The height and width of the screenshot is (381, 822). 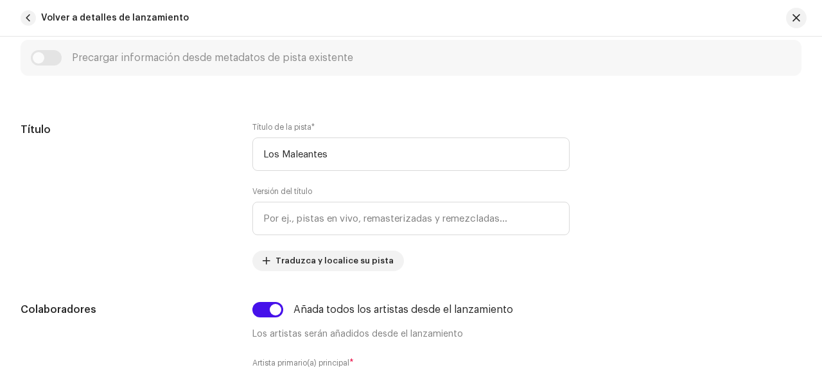 I want to click on font: Artista primario(a) principal, so click(x=300, y=363).